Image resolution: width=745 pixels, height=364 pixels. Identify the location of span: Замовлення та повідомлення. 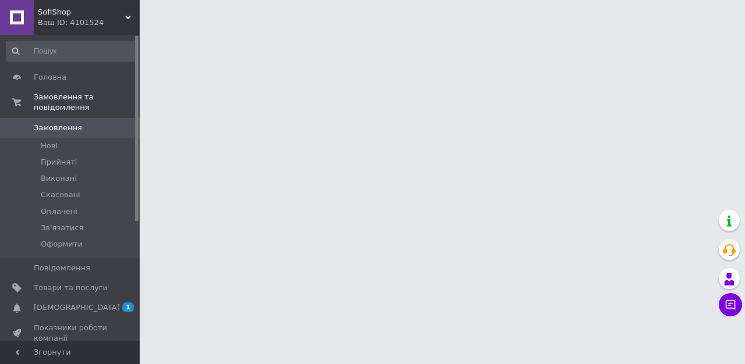
(87, 102).